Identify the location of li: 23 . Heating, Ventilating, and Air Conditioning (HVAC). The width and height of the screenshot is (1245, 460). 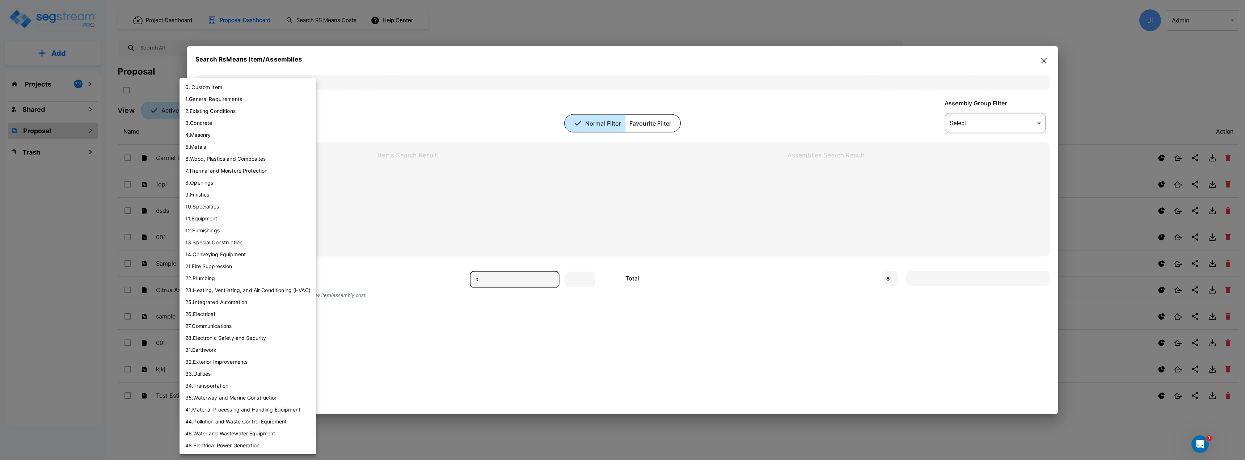
(248, 290).